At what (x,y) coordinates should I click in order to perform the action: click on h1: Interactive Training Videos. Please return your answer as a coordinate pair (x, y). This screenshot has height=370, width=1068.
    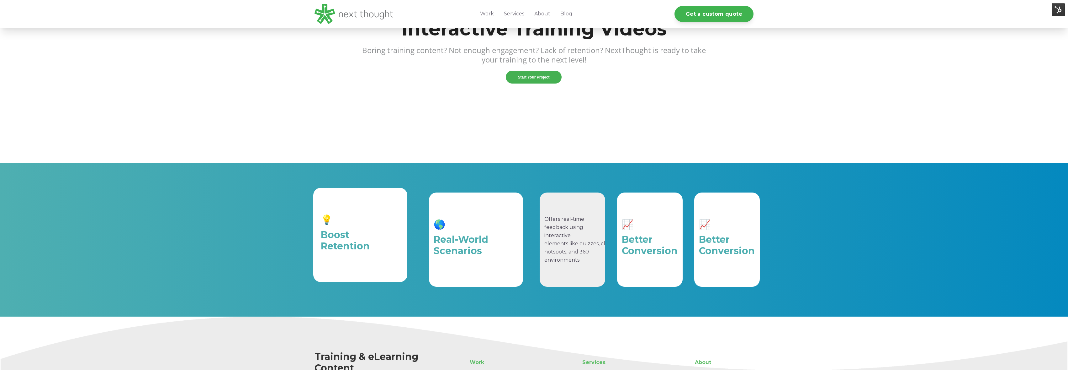
    Looking at the image, I should click on (534, 29).